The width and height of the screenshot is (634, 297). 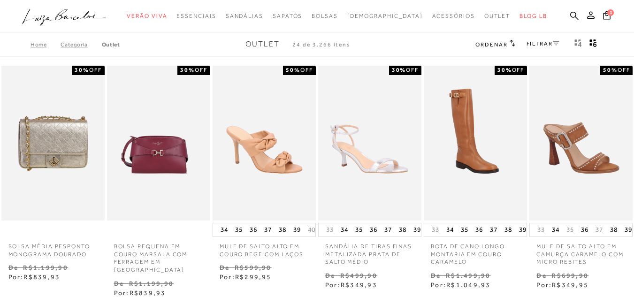 What do you see at coordinates (253, 277) in the screenshot?
I see `span: R$299,95` at bounding box center [253, 277].